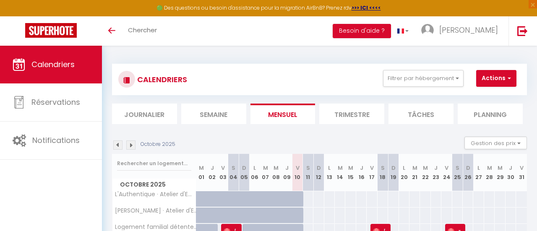 The width and height of the screenshot is (537, 231). What do you see at coordinates (415, 172) in the screenshot?
I see `th: 21` at bounding box center [415, 172].